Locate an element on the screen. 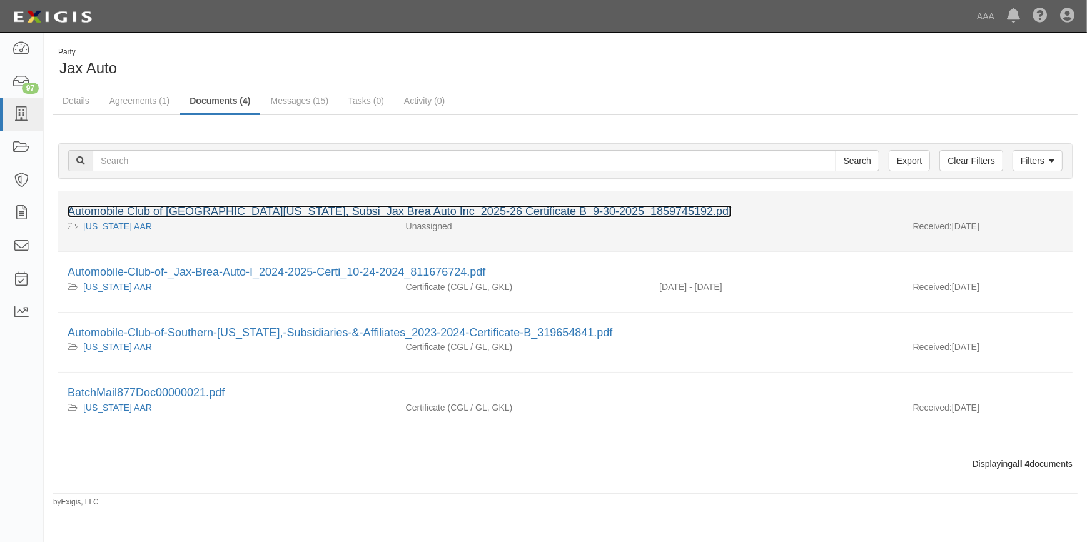 The height and width of the screenshot is (542, 1087). div: Automobile-Club-of-_Jax-Brea-Auto-I_2024-2025-Certi_10-24-2024_811676724.pdf is located at coordinates (565, 273).